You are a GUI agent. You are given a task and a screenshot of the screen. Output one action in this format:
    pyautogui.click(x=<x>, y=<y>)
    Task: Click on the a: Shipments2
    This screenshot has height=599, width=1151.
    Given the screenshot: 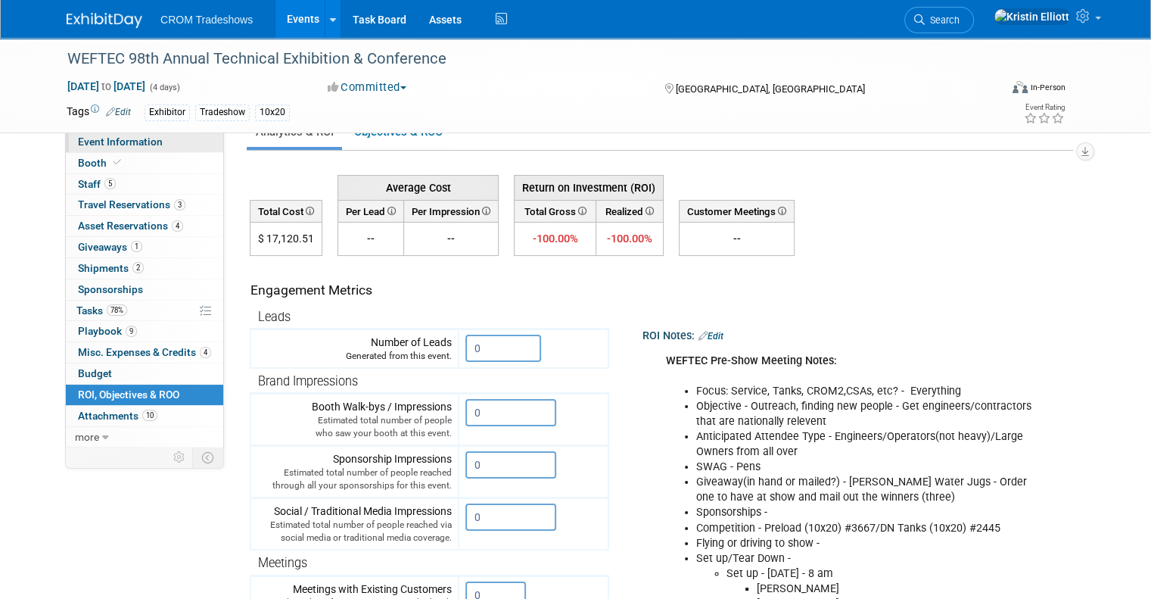 What is the action you would take?
    pyautogui.click(x=145, y=268)
    